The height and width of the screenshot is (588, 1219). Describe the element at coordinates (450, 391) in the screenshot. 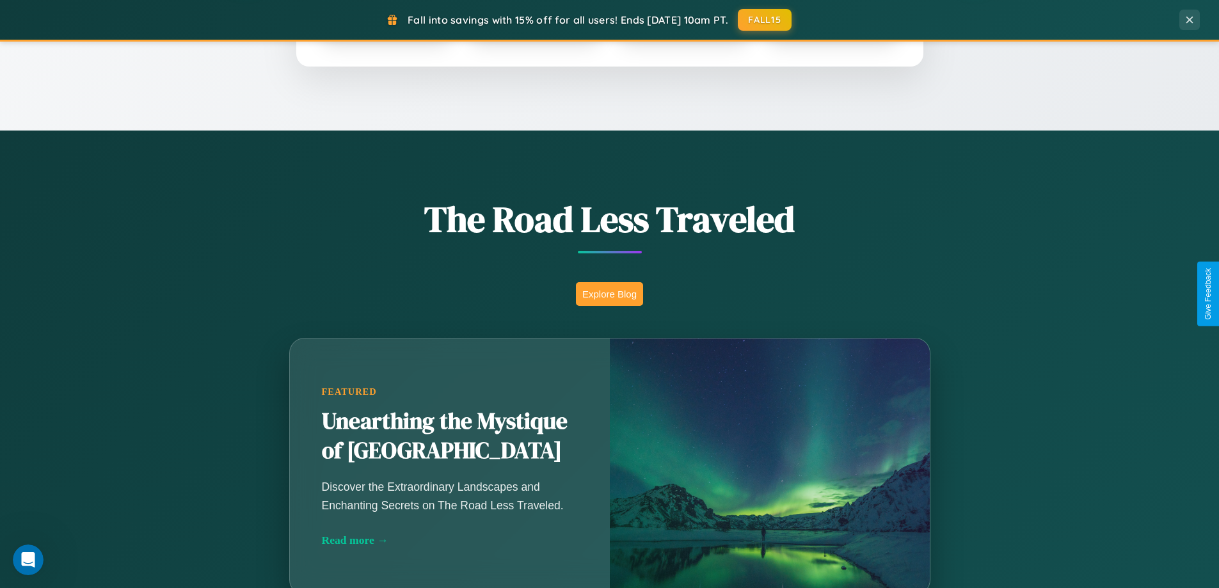

I see `div: Featured` at that location.